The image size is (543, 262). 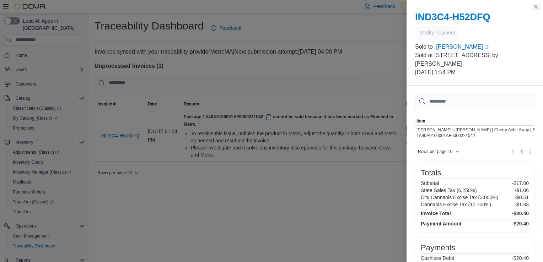 I want to click on button: Close this dialog, so click(x=536, y=7).